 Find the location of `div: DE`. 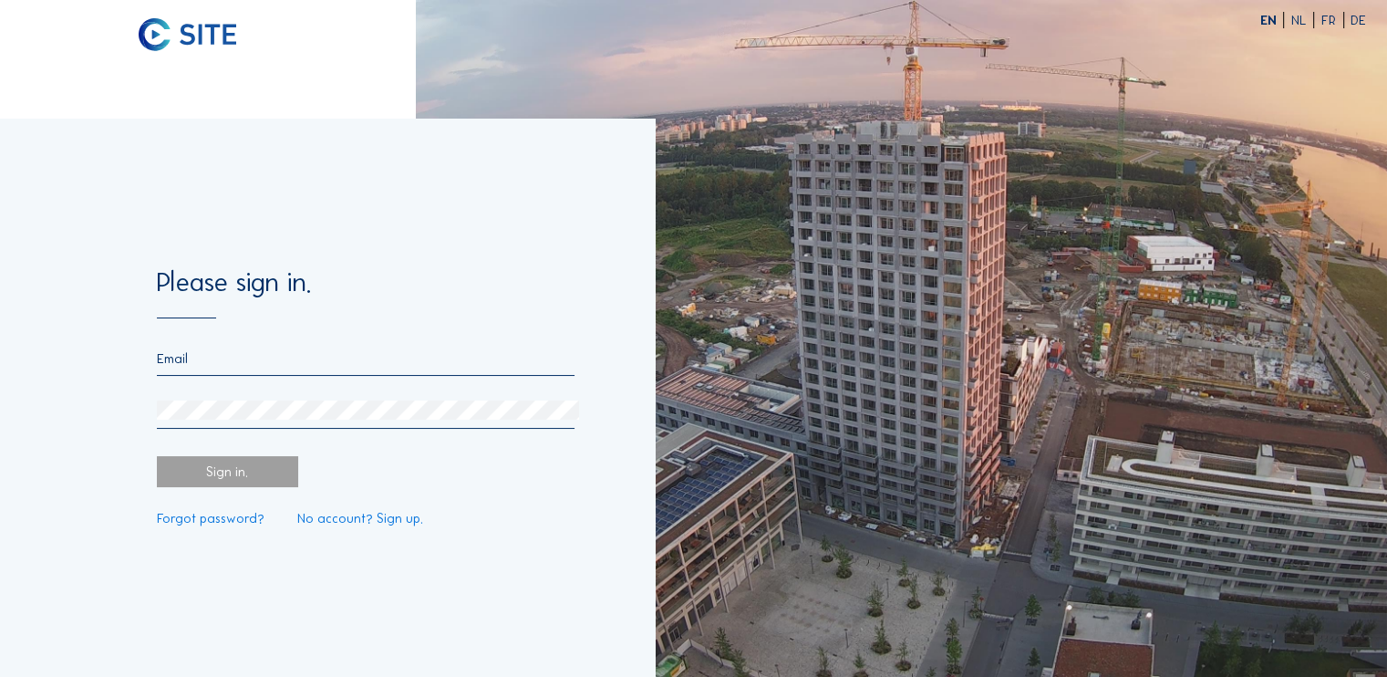

div: DE is located at coordinates (1358, 20).